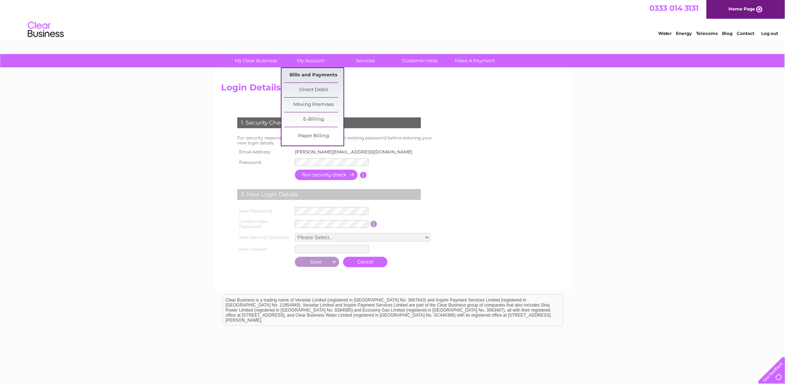 This screenshot has width=785, height=384. What do you see at coordinates (707, 33) in the screenshot?
I see `a: Telecoms` at bounding box center [707, 33].